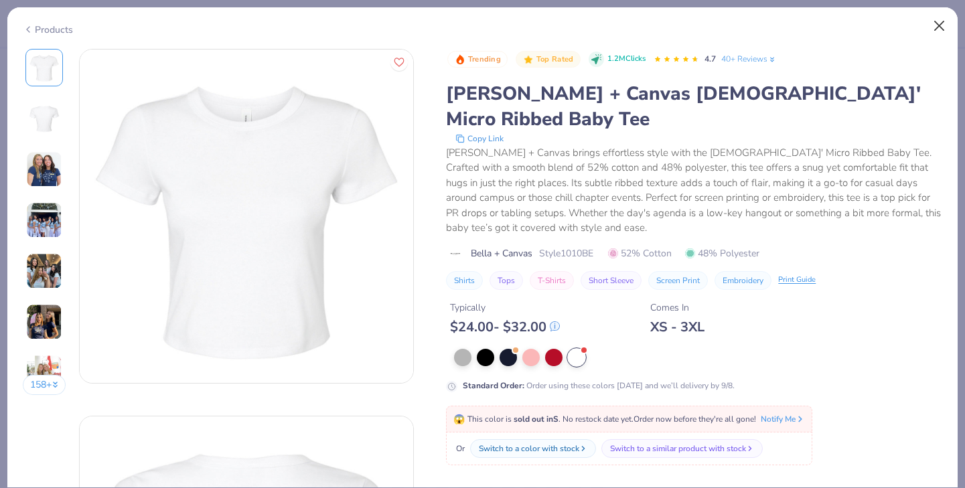  Describe the element at coordinates (722, 253) in the screenshot. I see `span: 48% Polyester` at that location.